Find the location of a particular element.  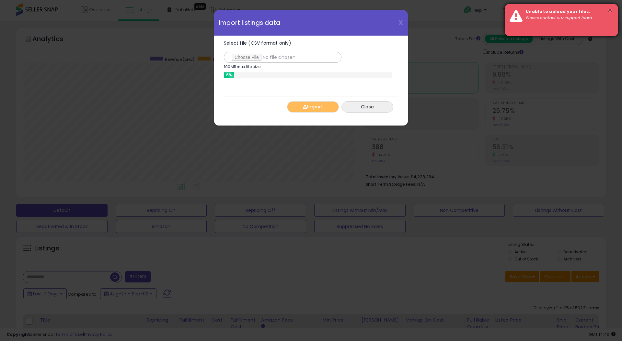

p: 100MB max file size is located at coordinates (242, 67).